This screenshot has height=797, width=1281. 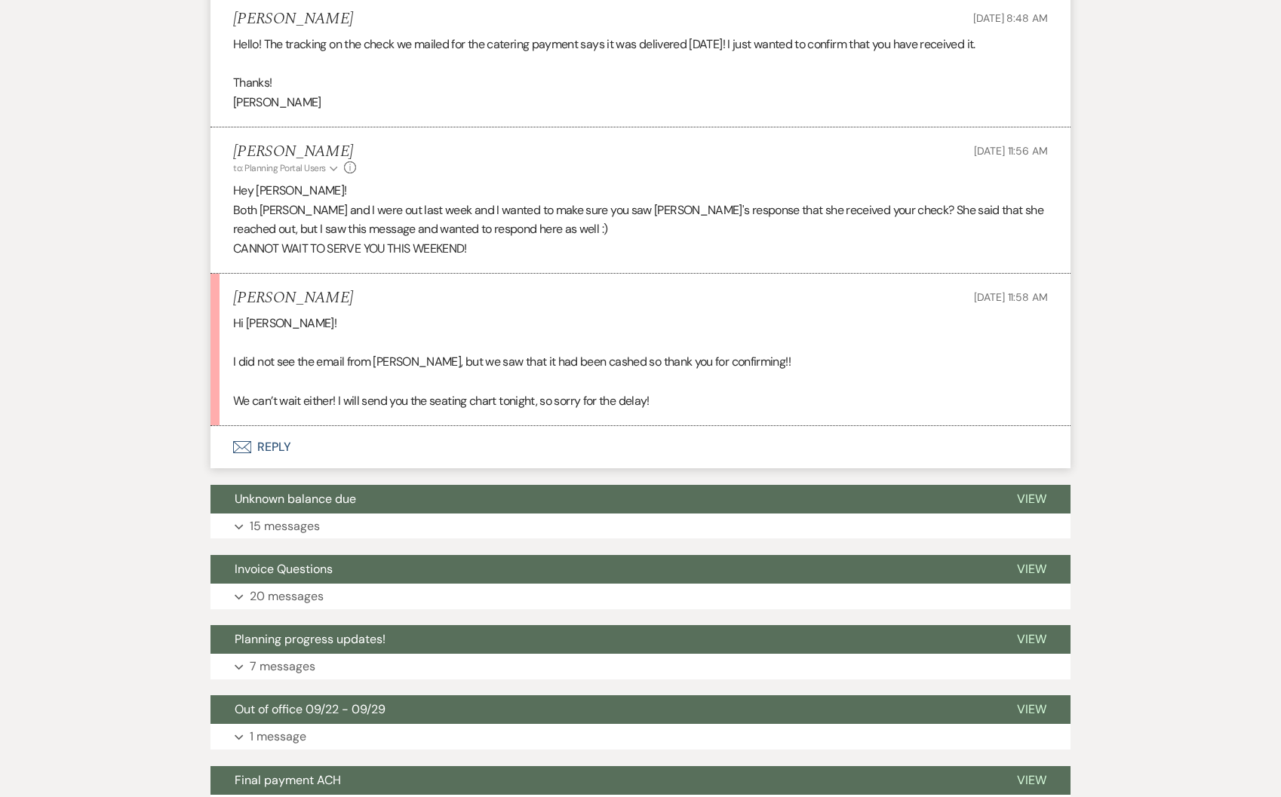 What do you see at coordinates (601, 710) in the screenshot?
I see `button: Out of office 09/22 - 09/29` at bounding box center [601, 710].